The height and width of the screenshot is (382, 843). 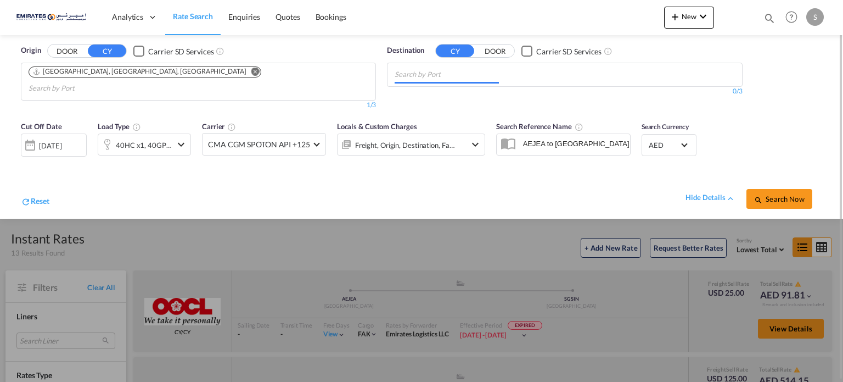 I want to click on div: Press delete to remove this chip., so click(x=141, y=71).